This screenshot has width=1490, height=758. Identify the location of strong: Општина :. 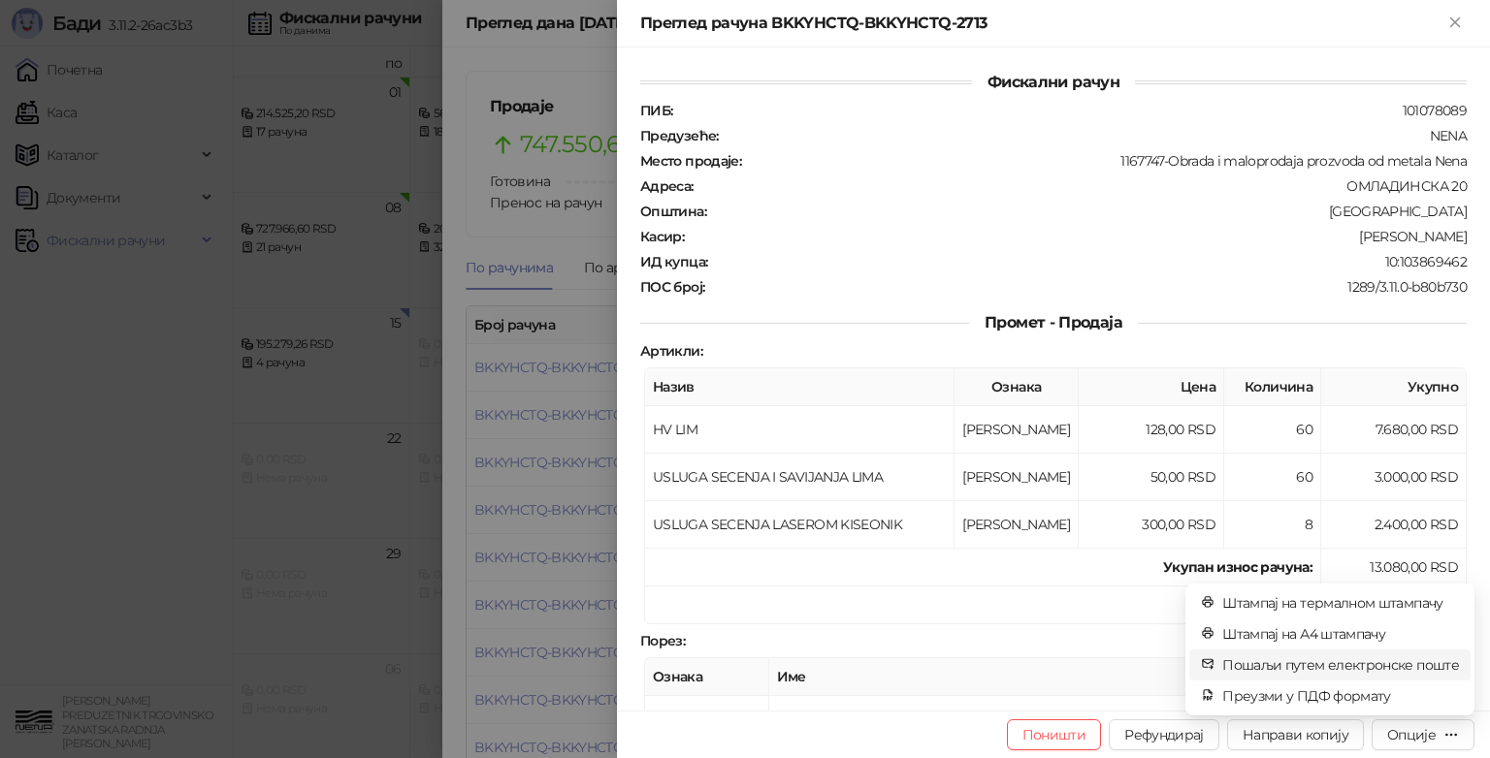
(673, 211).